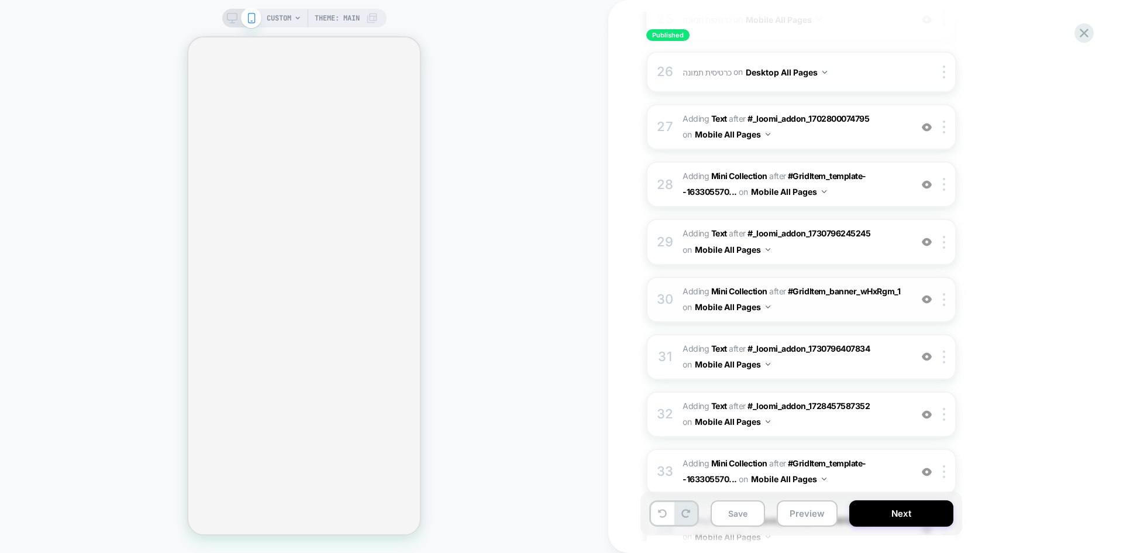 The height and width of the screenshot is (553, 1123). What do you see at coordinates (337, 18) in the screenshot?
I see `span: Theme: MAIN` at bounding box center [337, 18].